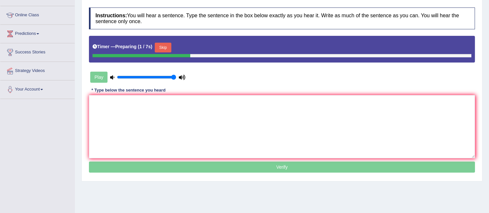  Describe the element at coordinates (37, 51) in the screenshot. I see `a: Success Stories` at that location.